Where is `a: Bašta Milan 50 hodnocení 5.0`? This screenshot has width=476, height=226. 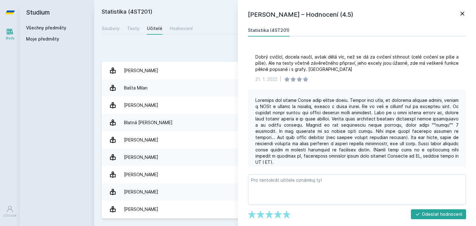
a: Bašta Milan 50 hodnocení 5.0 is located at coordinates (285, 88).